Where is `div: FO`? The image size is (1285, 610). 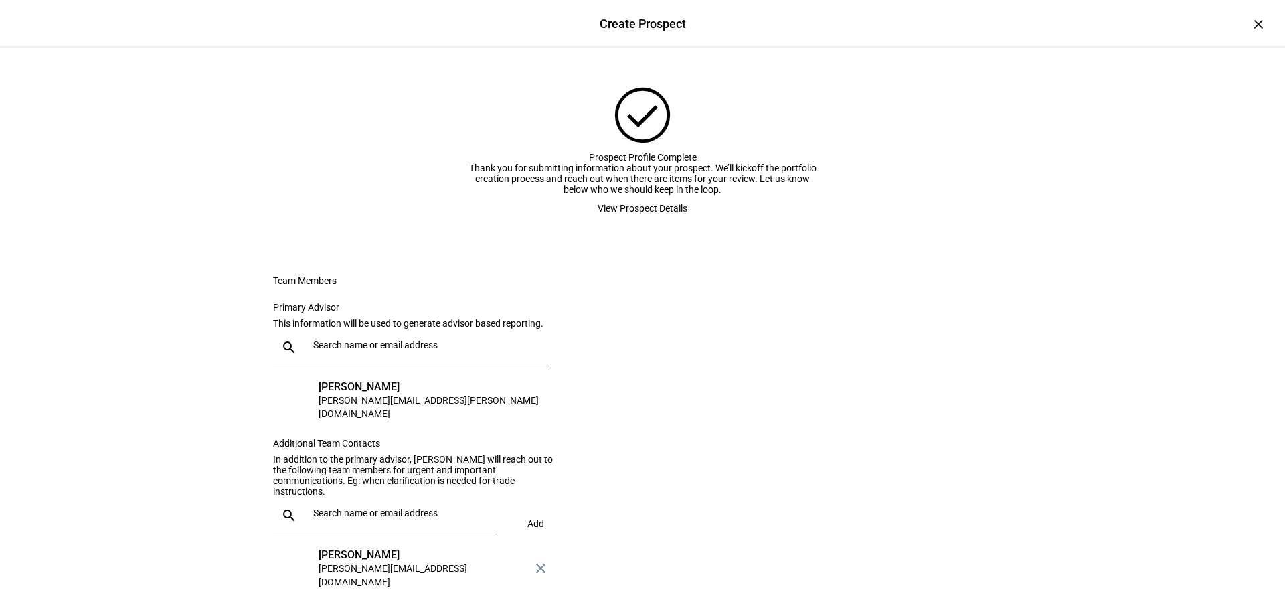 div: FO is located at coordinates (294, 394).